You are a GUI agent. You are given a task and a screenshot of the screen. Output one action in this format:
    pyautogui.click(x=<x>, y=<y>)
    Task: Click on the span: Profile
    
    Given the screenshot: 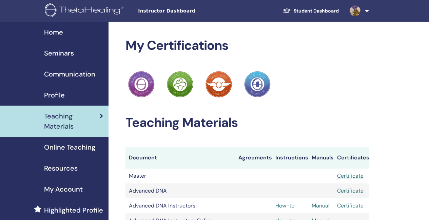 What is the action you would take?
    pyautogui.click(x=54, y=95)
    